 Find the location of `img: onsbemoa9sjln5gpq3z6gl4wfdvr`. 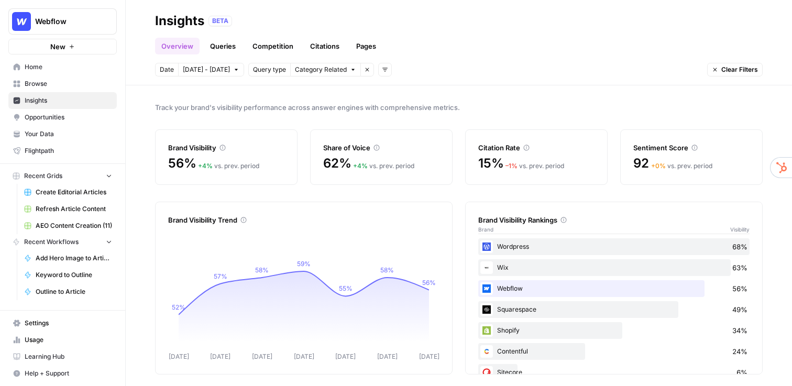

img: onsbemoa9sjln5gpq3z6gl4wfdvr is located at coordinates (487, 310).